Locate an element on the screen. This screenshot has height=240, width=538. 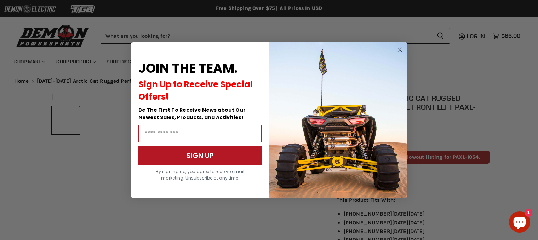
inbox-online-store-chat: Shopify online store chat is located at coordinates (519, 223).